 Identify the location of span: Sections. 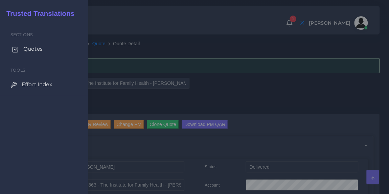
(22, 35).